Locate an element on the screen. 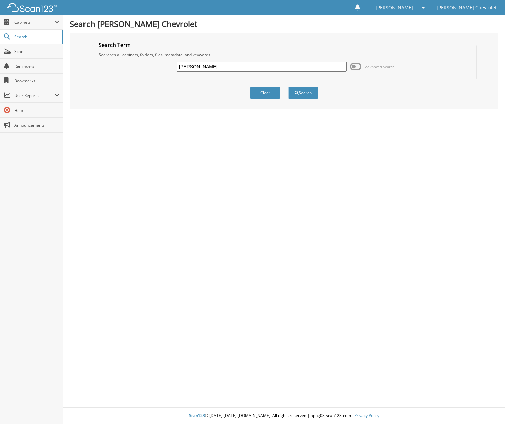 The image size is (505, 424). span: Announcements is located at coordinates (37, 125).